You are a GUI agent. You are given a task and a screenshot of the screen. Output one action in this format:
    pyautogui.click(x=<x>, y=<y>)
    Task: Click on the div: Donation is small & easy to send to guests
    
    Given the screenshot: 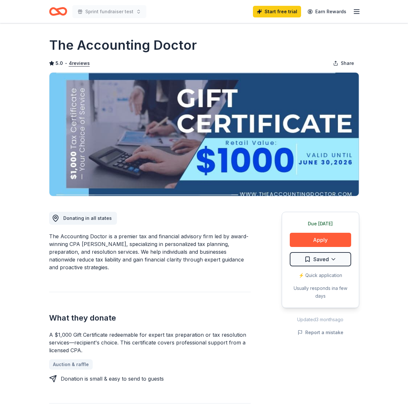 What is the action you would take?
    pyautogui.click(x=112, y=379)
    